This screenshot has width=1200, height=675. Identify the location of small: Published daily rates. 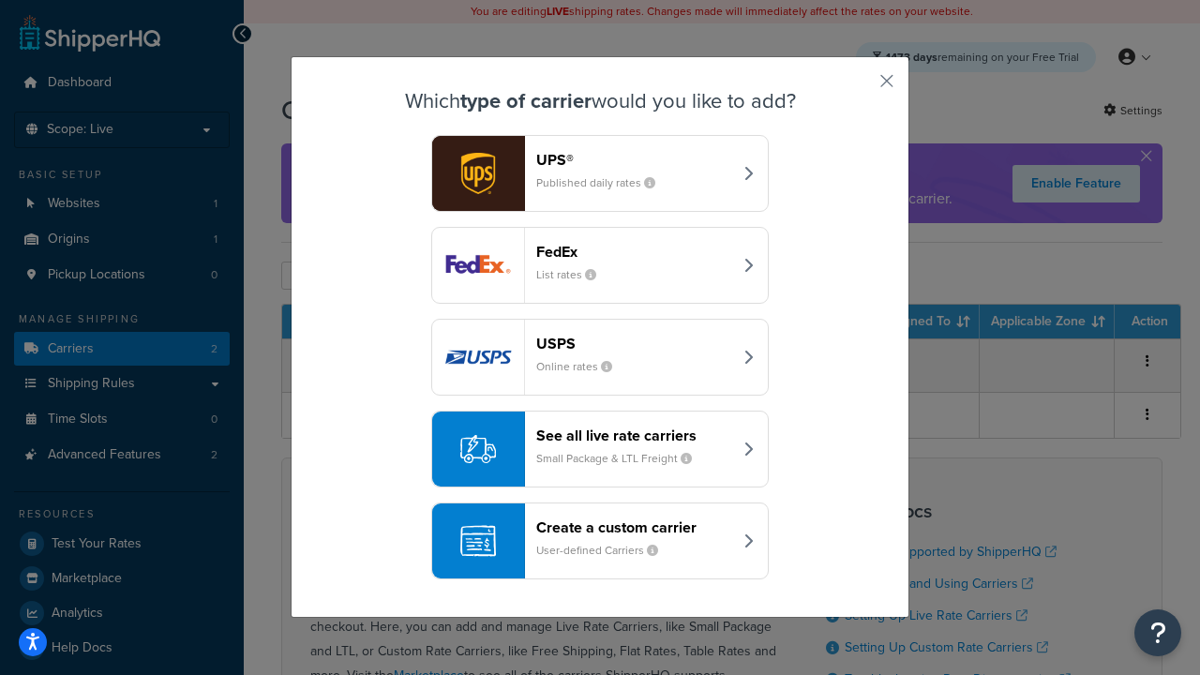
(603, 183).